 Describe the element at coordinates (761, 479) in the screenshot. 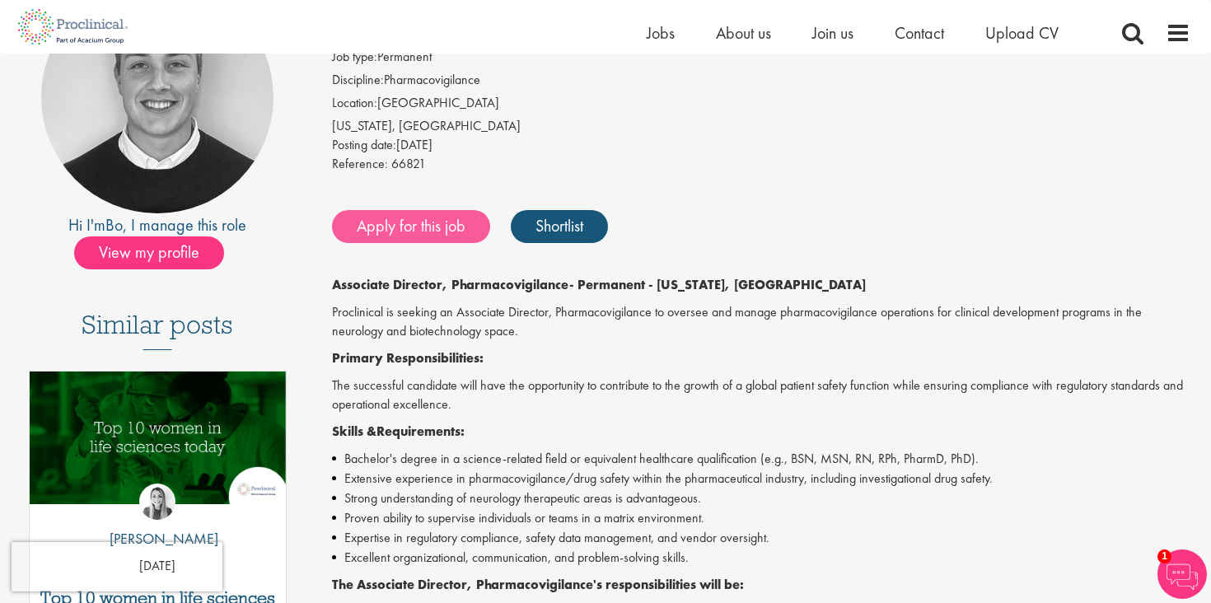

I see `li: Extensive experience in pharmacovigilance/drug safety within the pharmaceutical industry, includi...` at that location.